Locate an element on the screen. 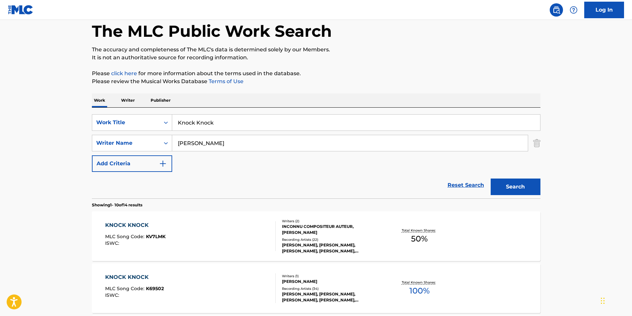  div: Recording Artists ( 34 ) is located at coordinates (332, 289).